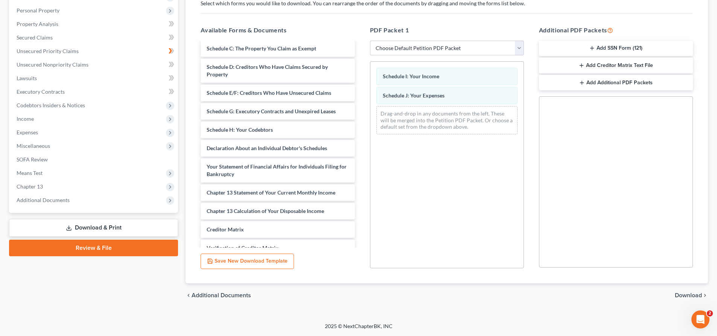 Image resolution: width=717 pixels, height=336 pixels. Describe the element at coordinates (27, 78) in the screenshot. I see `span: Lawsuits` at that location.